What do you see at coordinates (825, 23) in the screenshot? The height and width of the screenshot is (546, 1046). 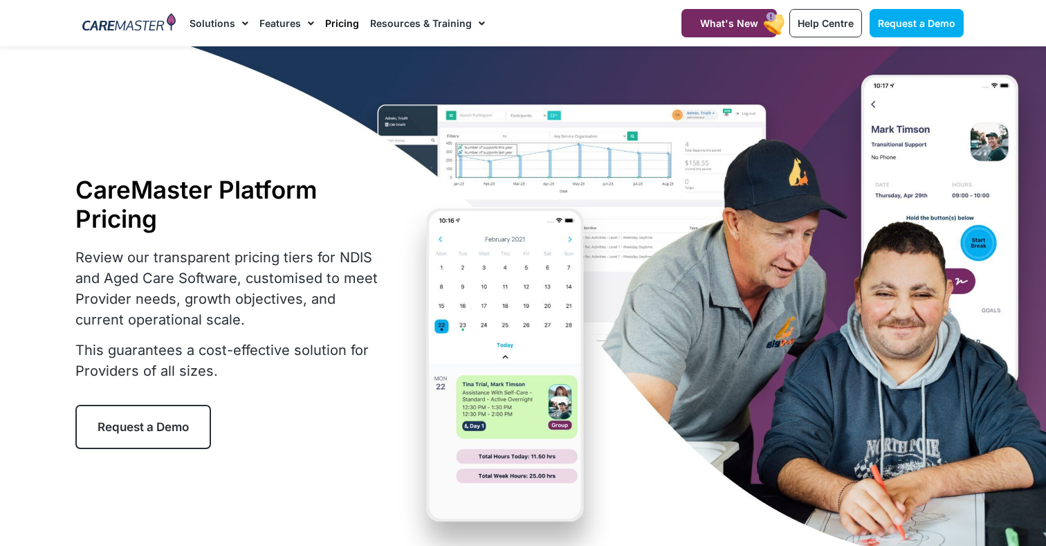 I see `span: Help Centre` at bounding box center [825, 23].